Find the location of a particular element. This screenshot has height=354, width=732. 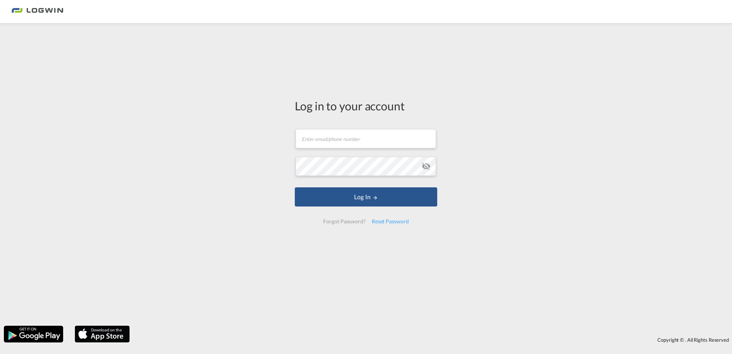

button: LOGIN is located at coordinates (366, 197).